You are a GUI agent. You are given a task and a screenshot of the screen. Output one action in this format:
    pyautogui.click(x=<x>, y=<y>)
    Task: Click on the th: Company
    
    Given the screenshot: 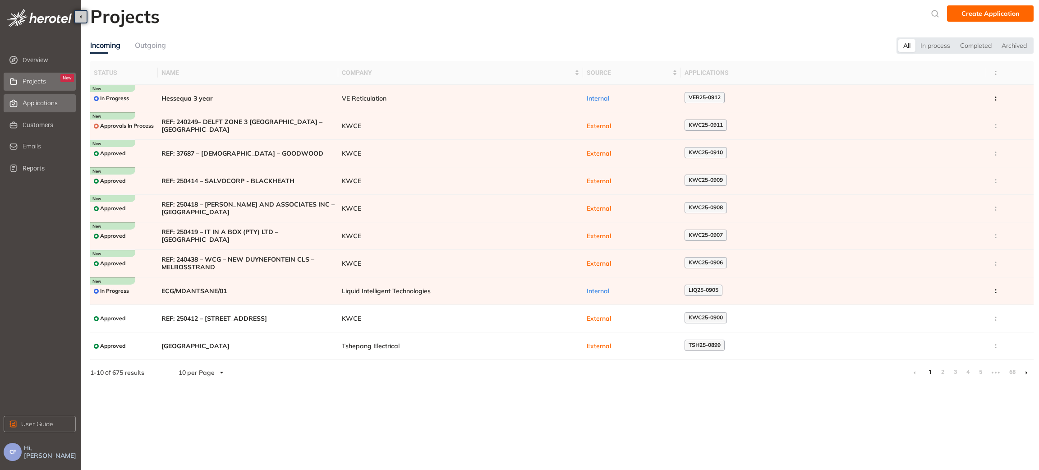 What is the action you would take?
    pyautogui.click(x=461, y=73)
    